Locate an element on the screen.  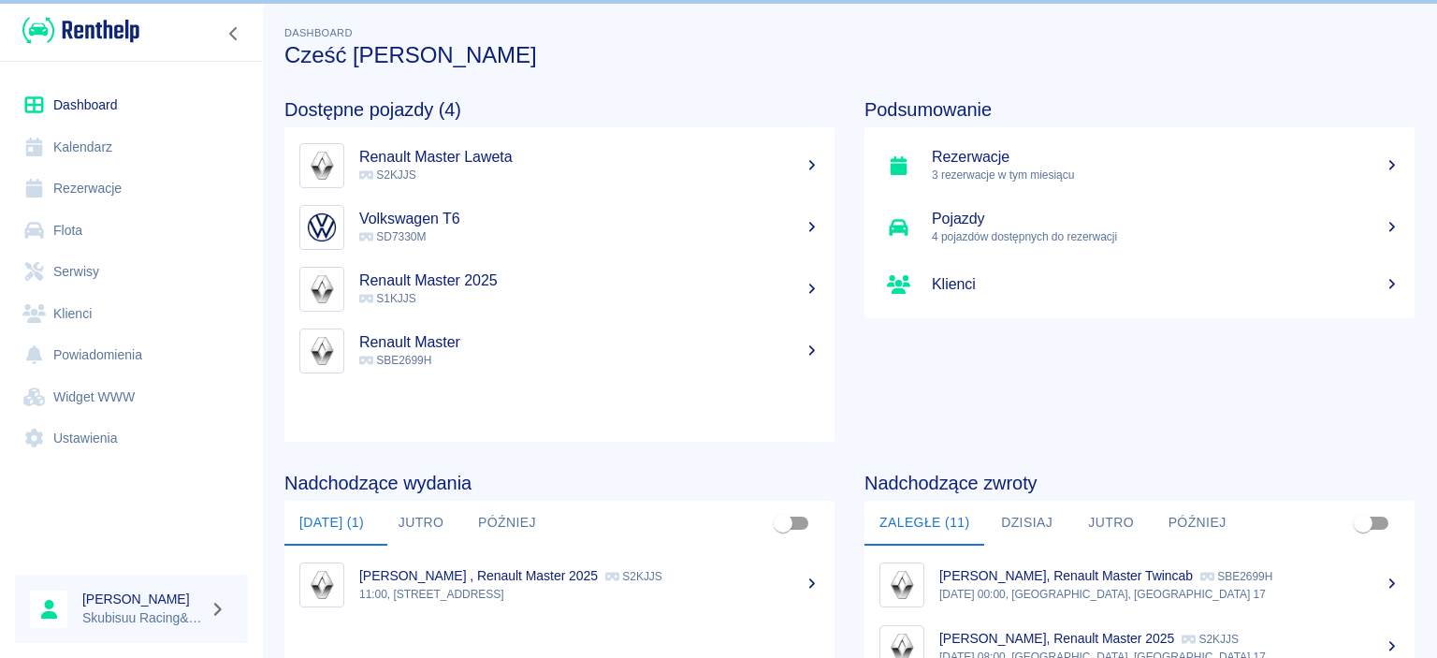
h5: Renault Master Laweta is located at coordinates (589, 157).